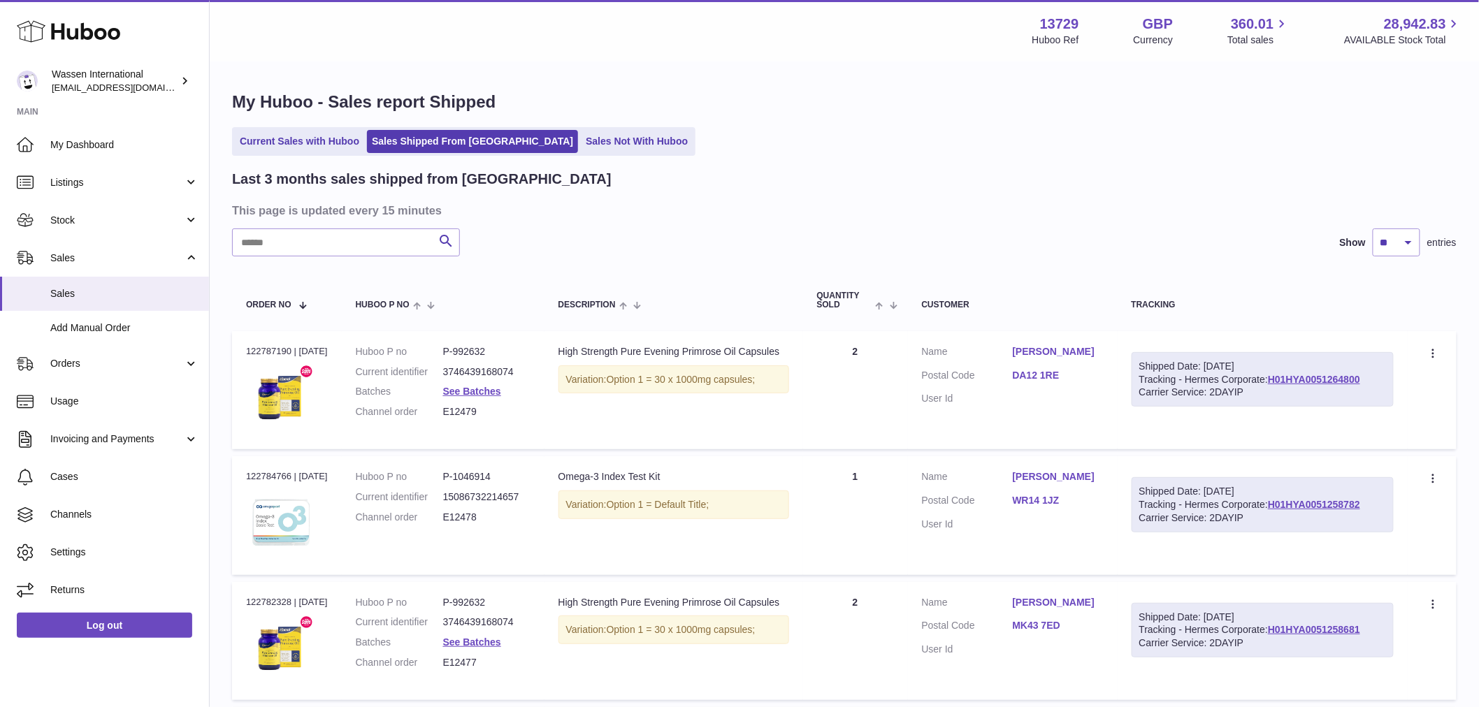 This screenshot has height=707, width=1479. Describe the element at coordinates (1153, 40) in the screenshot. I see `div: Currency` at that location.